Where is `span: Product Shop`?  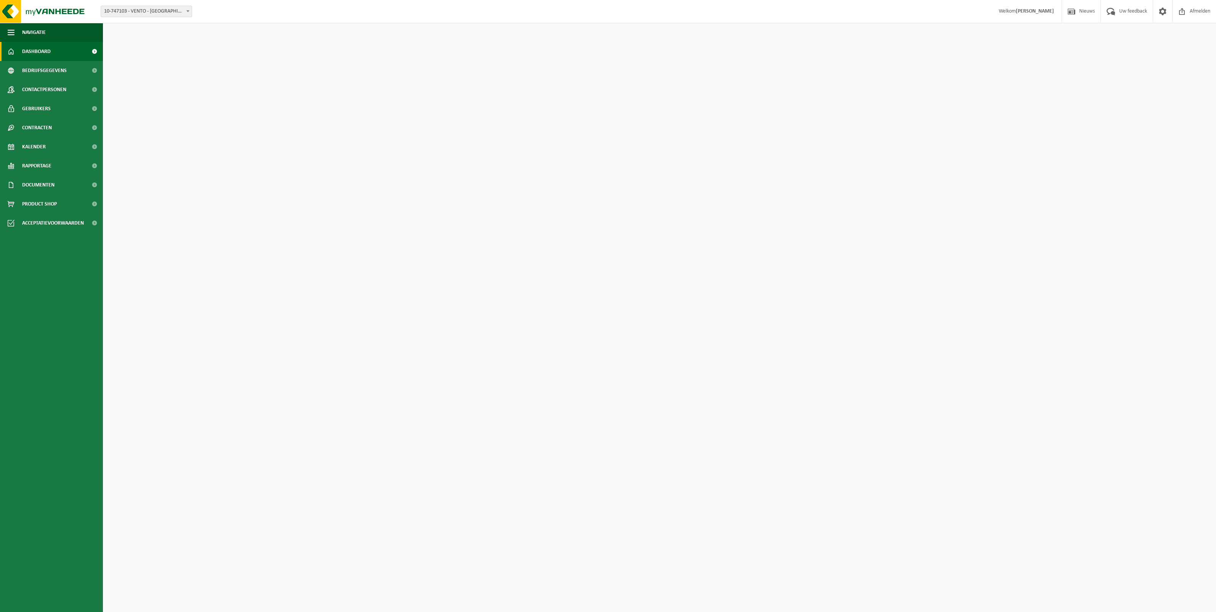 span: Product Shop is located at coordinates (39, 204).